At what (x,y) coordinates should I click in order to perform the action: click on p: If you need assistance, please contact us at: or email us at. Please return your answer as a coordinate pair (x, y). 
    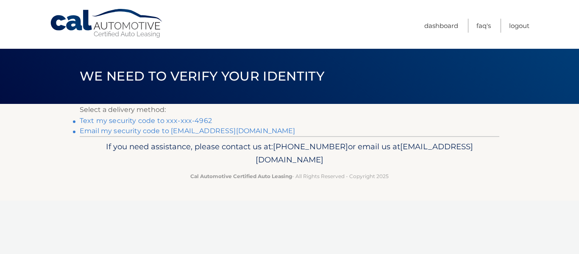
    Looking at the image, I should click on (289, 153).